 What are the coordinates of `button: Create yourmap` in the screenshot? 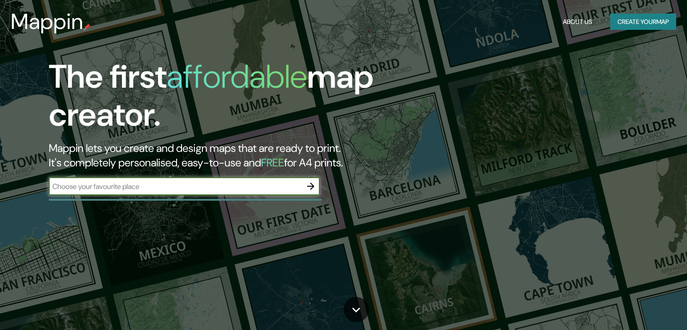 It's located at (643, 22).